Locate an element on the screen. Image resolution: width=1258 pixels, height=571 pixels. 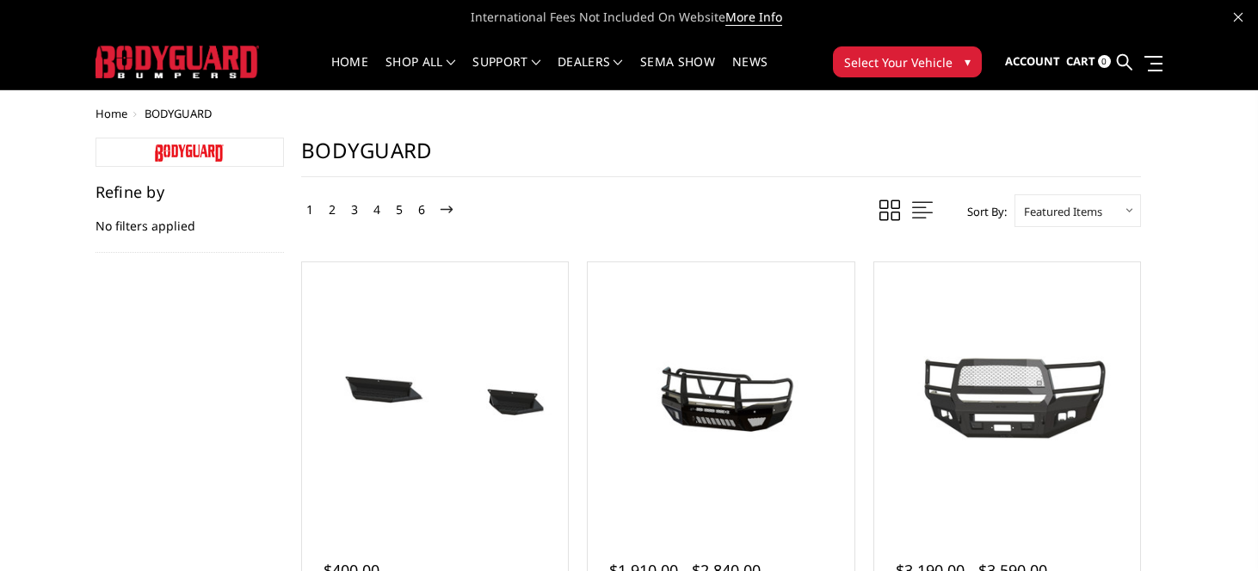
a: 1 is located at coordinates (310, 210).